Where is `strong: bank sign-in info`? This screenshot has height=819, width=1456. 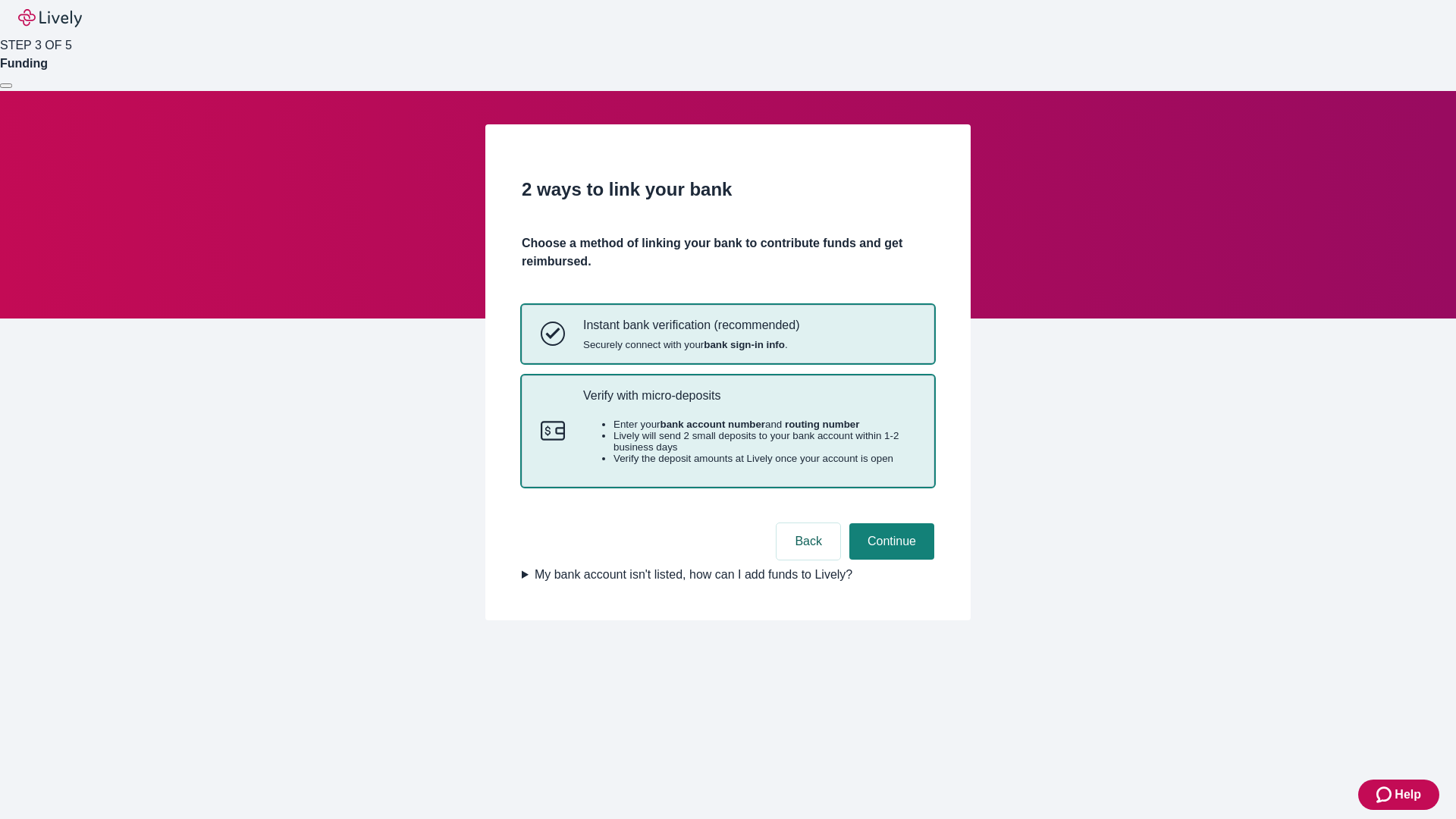 strong: bank sign-in info is located at coordinates (744, 345).